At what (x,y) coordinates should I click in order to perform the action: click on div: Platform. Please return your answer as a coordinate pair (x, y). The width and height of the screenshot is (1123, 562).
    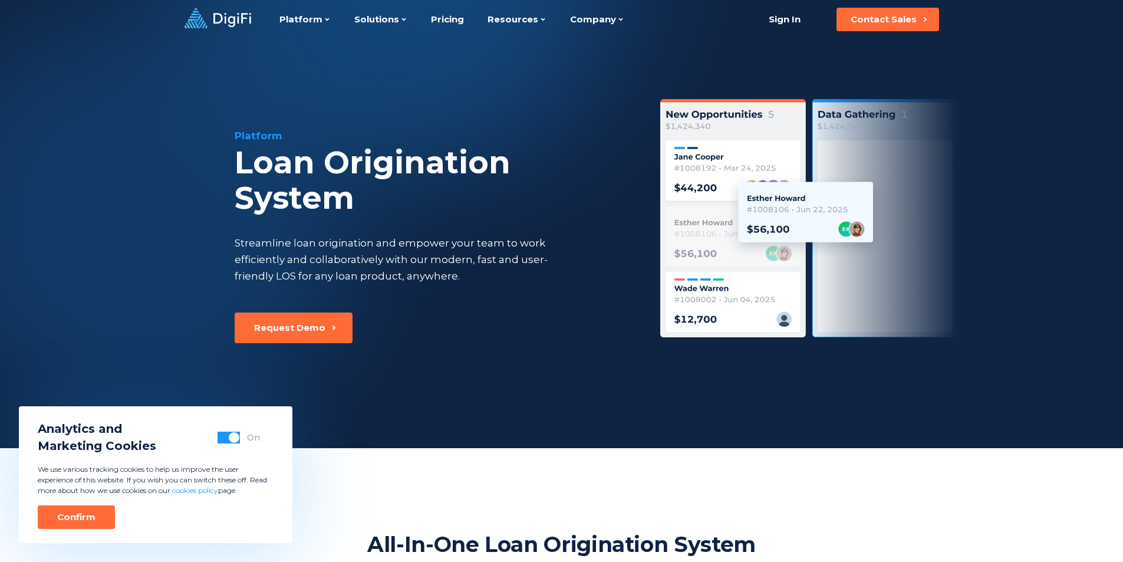
    Looking at the image, I should click on (433, 136).